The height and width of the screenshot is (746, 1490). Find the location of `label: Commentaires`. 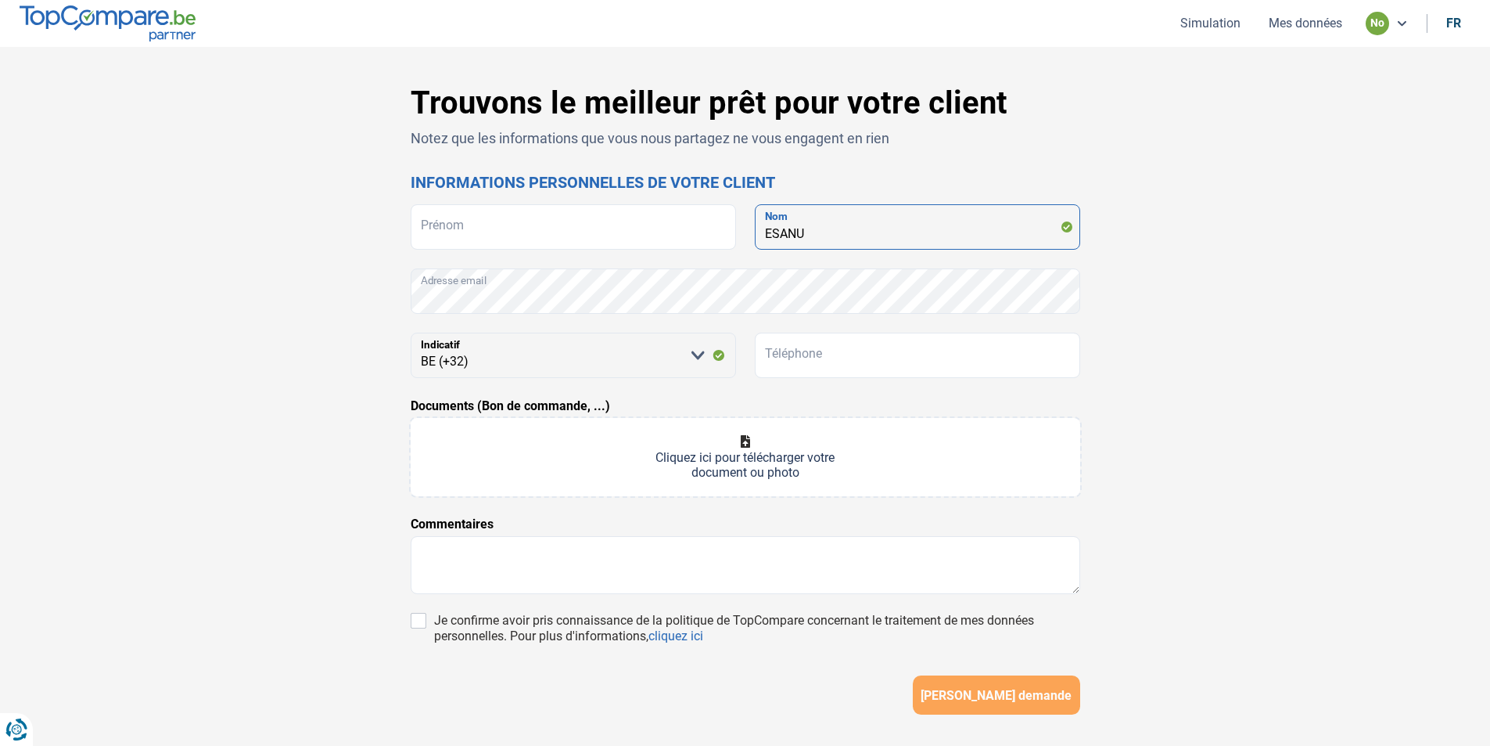

label: Commentaires is located at coordinates (452, 524).